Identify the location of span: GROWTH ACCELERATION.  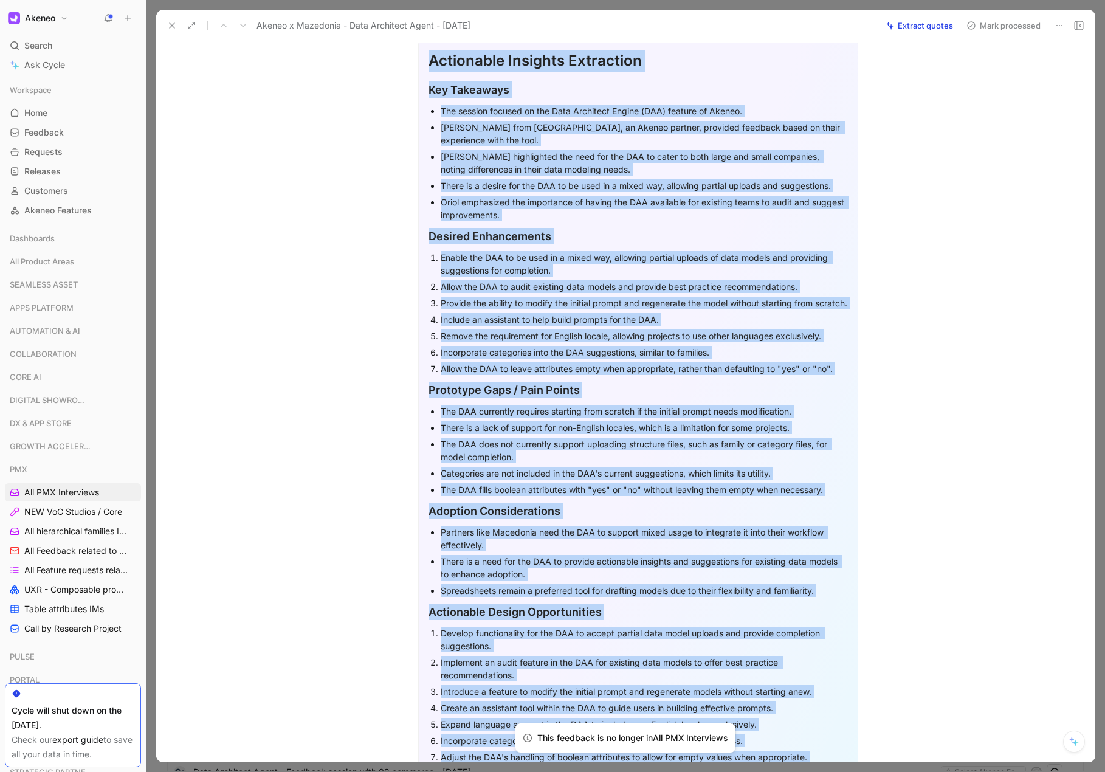
(52, 446).